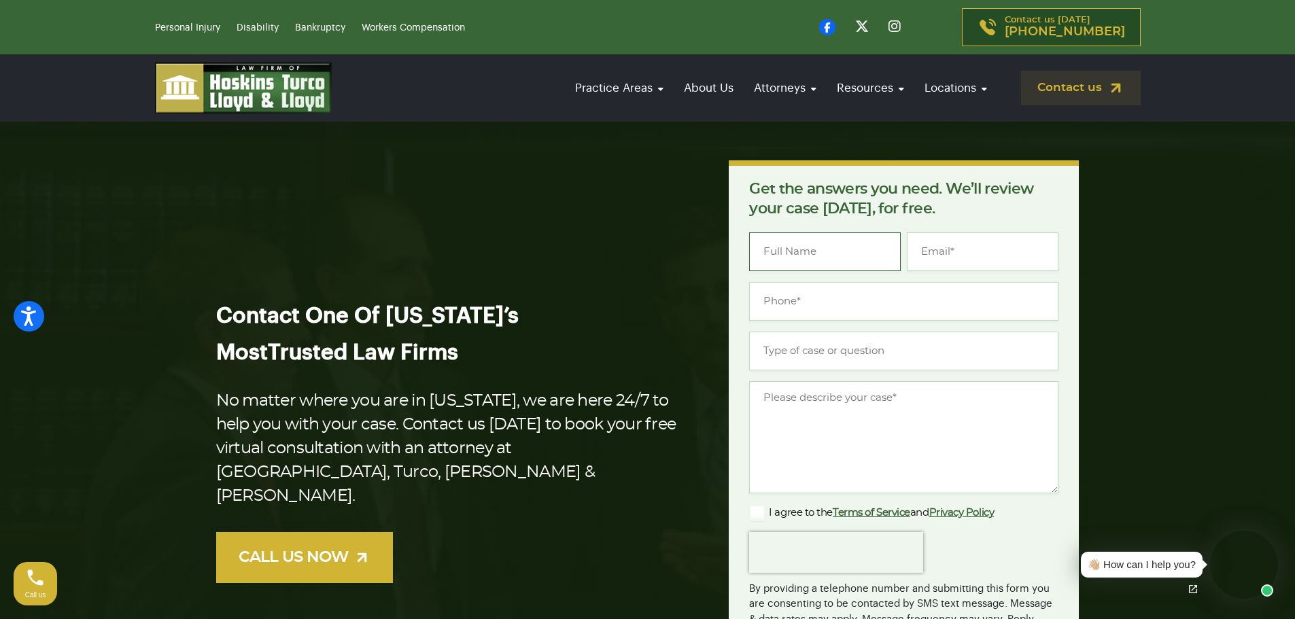 The height and width of the screenshot is (619, 1295). Describe the element at coordinates (362, 557) in the screenshot. I see `img: arrow-up-right-light.svg` at that location.